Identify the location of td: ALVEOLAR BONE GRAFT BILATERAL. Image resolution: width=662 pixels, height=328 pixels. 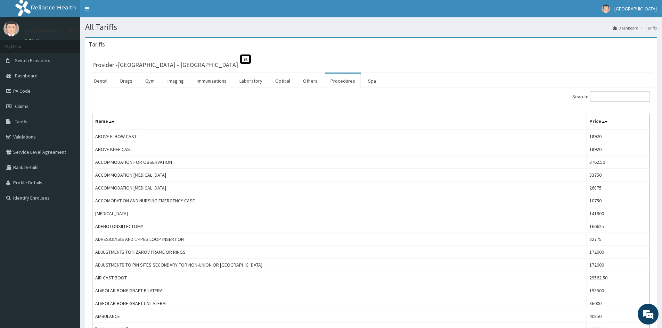
(339, 291).